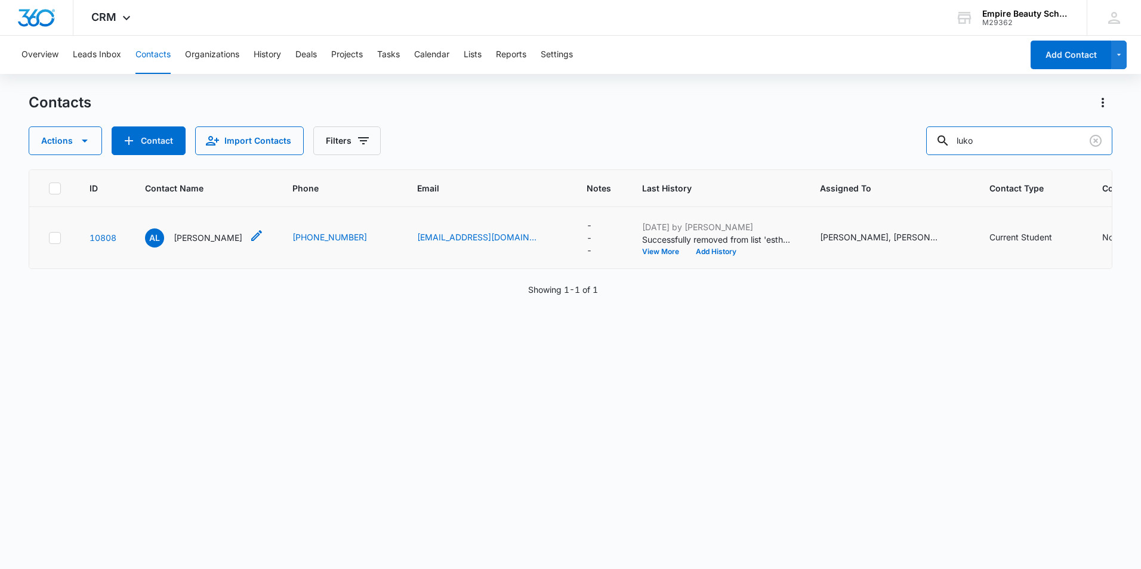 The height and width of the screenshot is (569, 1141). I want to click on button: Leads Inbox, so click(97, 55).